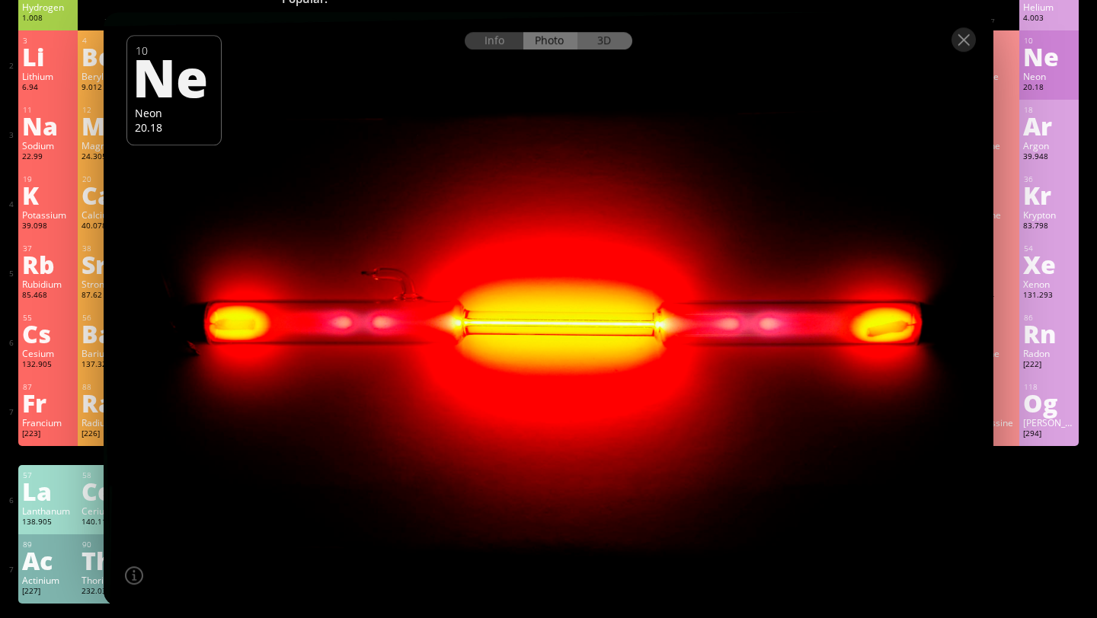 The image size is (1097, 618). Describe the element at coordinates (107, 491) in the screenshot. I see `div: Ce` at that location.